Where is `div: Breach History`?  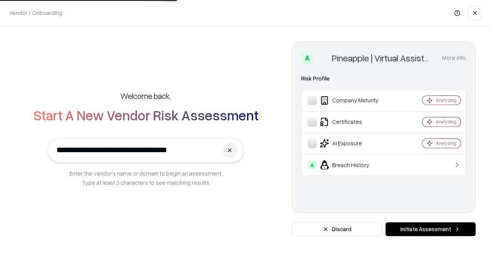
div: Breach History is located at coordinates (354, 165).